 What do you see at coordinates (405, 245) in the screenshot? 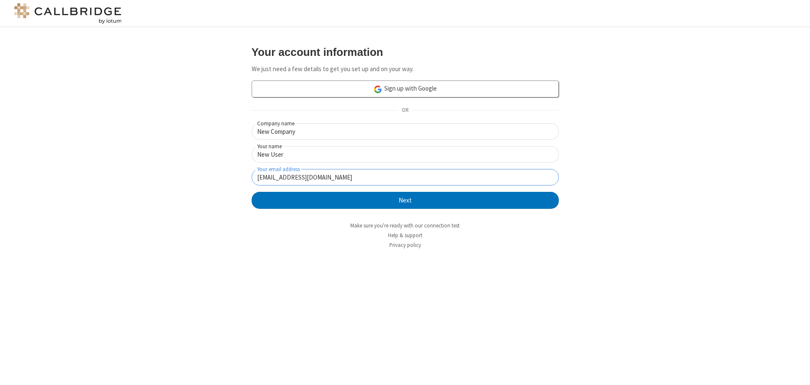
I see `a: Privacy policy` at bounding box center [405, 245].